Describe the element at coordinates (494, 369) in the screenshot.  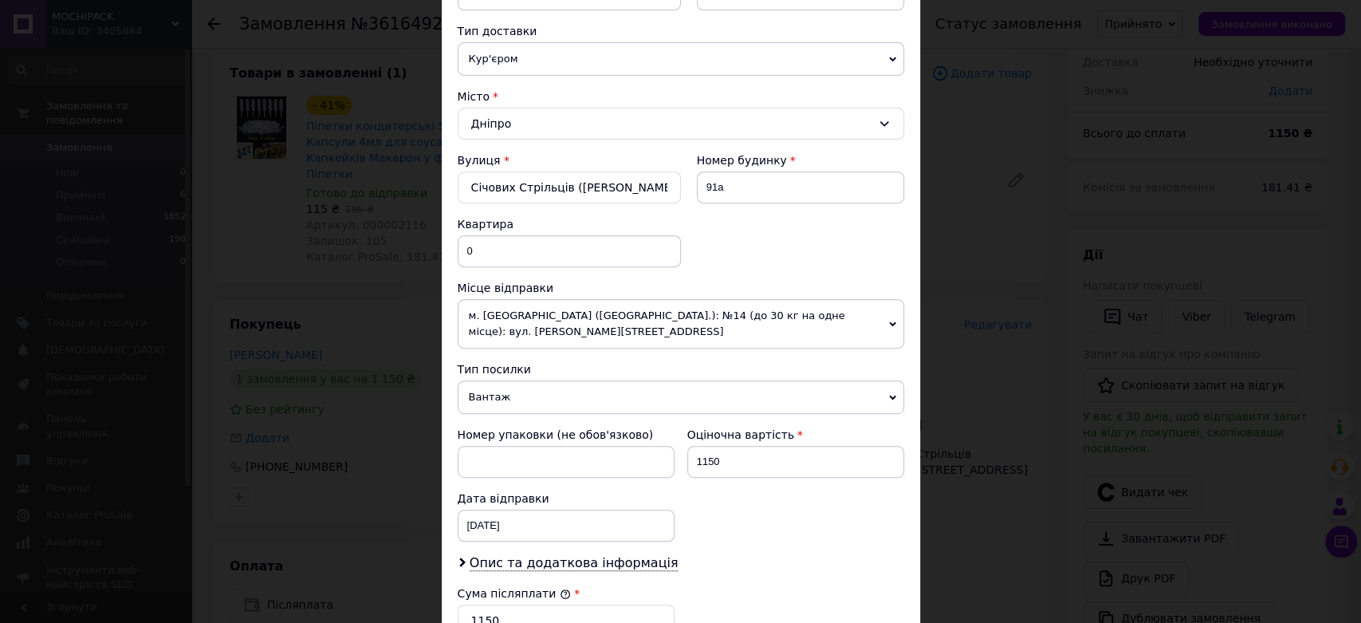
I see `span: Тип посилки` at that location.